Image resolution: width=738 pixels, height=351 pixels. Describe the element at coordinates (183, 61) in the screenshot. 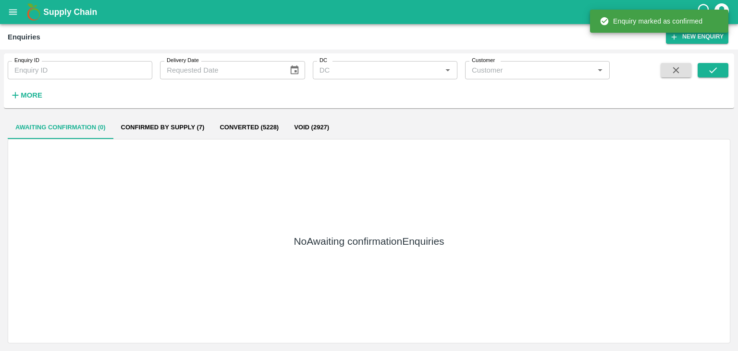

I see `label: Delivery Date` at that location.